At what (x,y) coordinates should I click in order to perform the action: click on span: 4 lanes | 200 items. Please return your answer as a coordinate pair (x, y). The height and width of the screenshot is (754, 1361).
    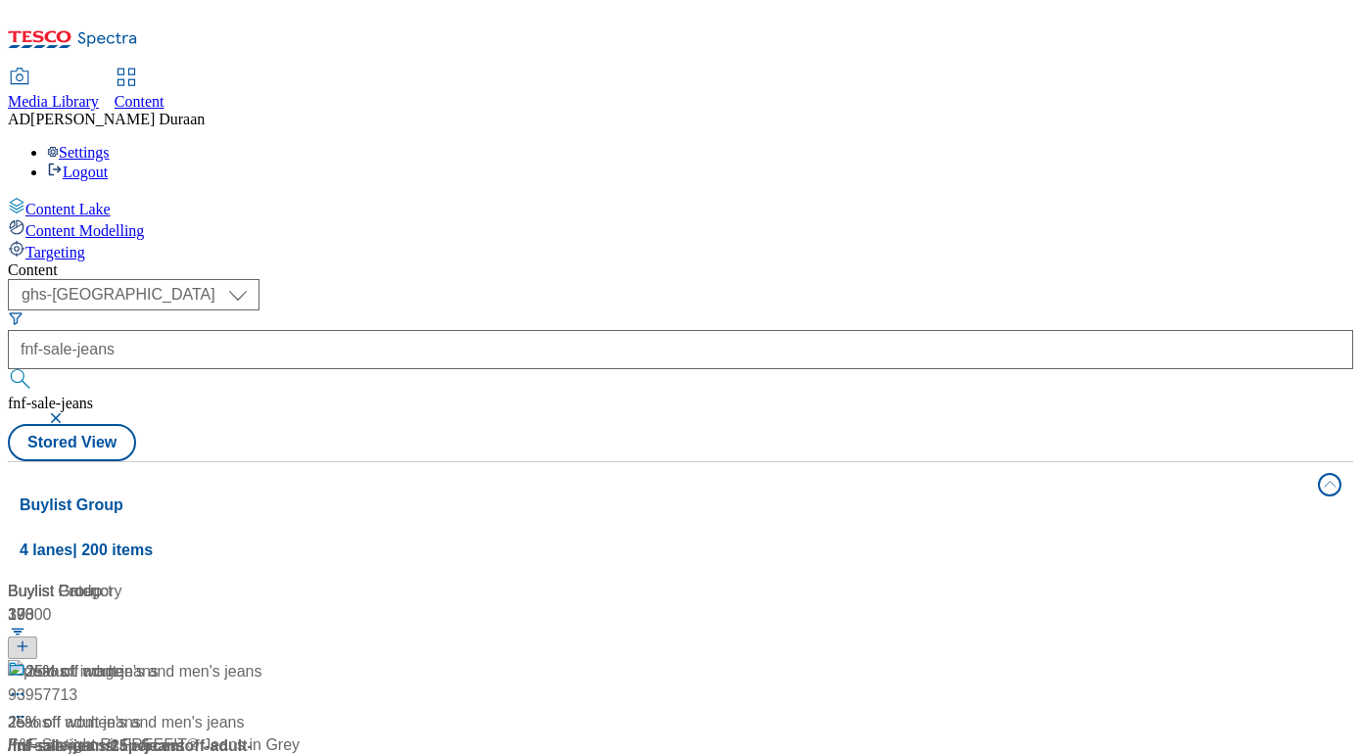
    Looking at the image, I should click on (86, 549).